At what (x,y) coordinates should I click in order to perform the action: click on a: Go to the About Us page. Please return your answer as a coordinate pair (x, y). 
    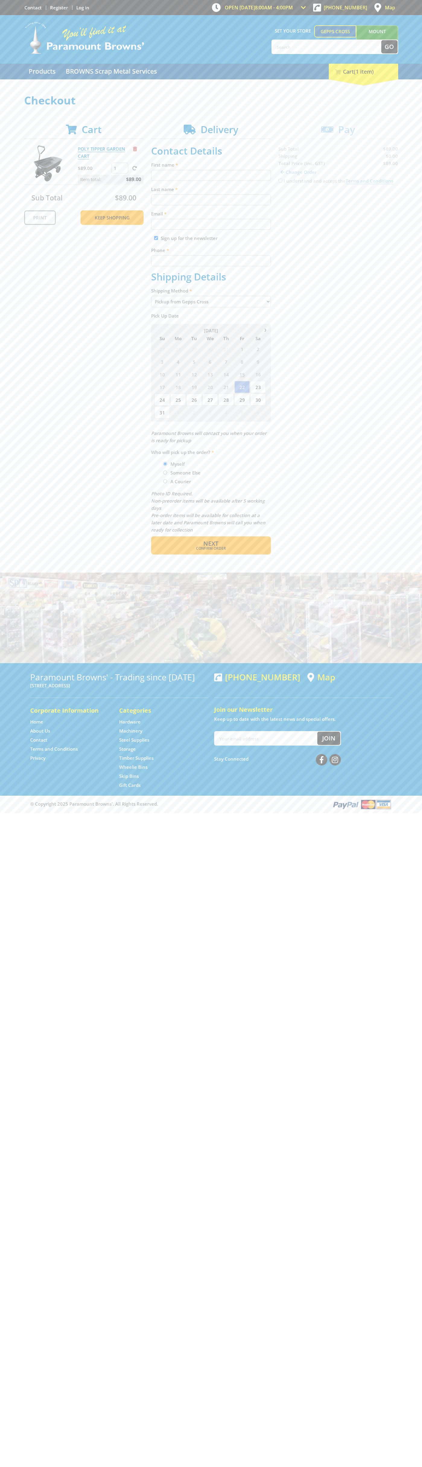
    Looking at the image, I should click on (40, 731).